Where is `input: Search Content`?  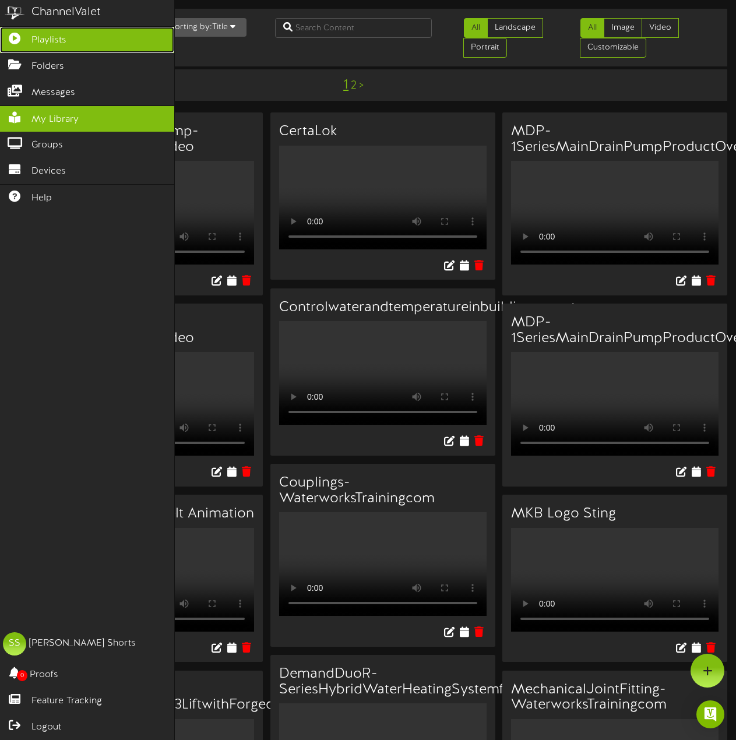
input: Search Content is located at coordinates (353, 28).